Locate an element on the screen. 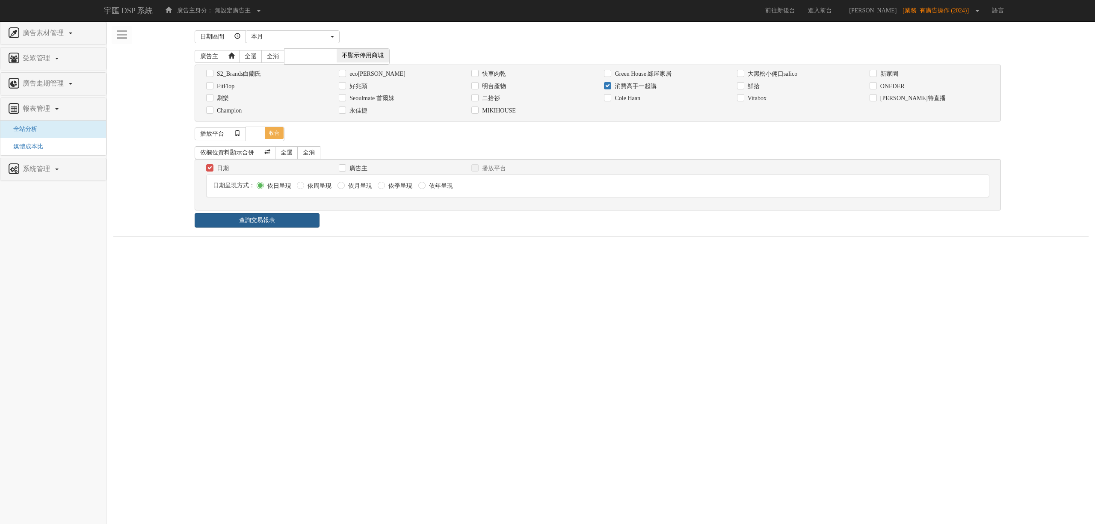 The height and width of the screenshot is (524, 1095). label: 二拾衫 is located at coordinates (490, 98).